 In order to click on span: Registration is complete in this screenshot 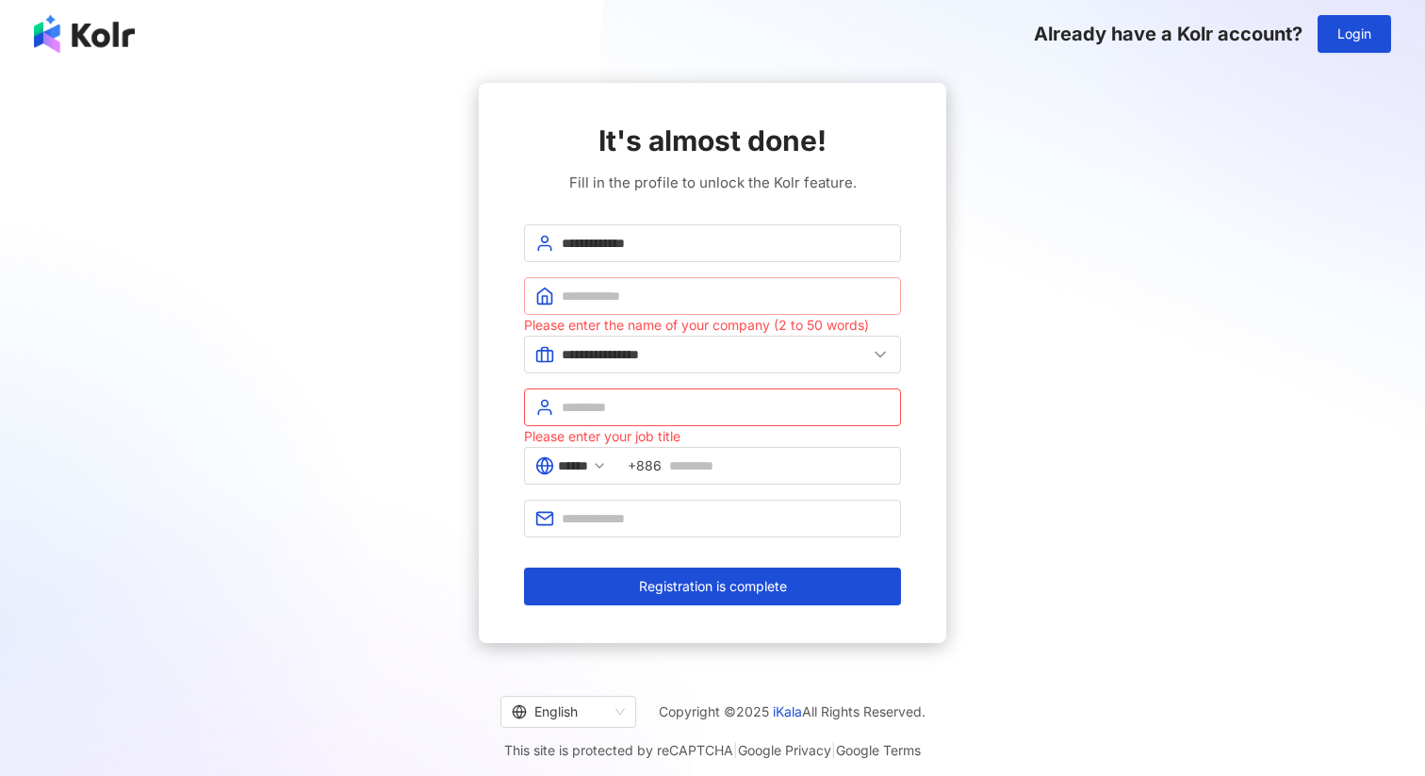, I will do `click(712, 586)`.